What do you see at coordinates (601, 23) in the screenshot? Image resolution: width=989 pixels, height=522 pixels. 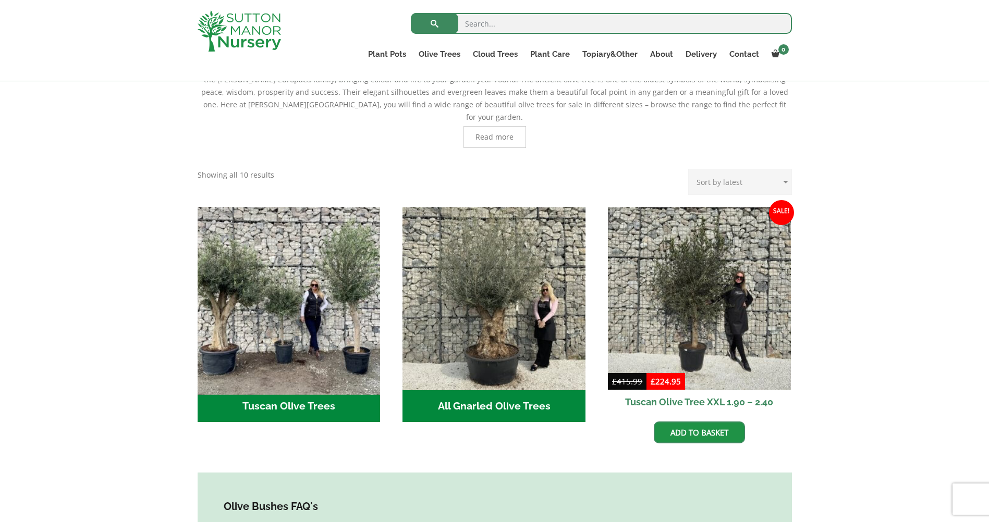 I see `input: Search...` at bounding box center [601, 23].